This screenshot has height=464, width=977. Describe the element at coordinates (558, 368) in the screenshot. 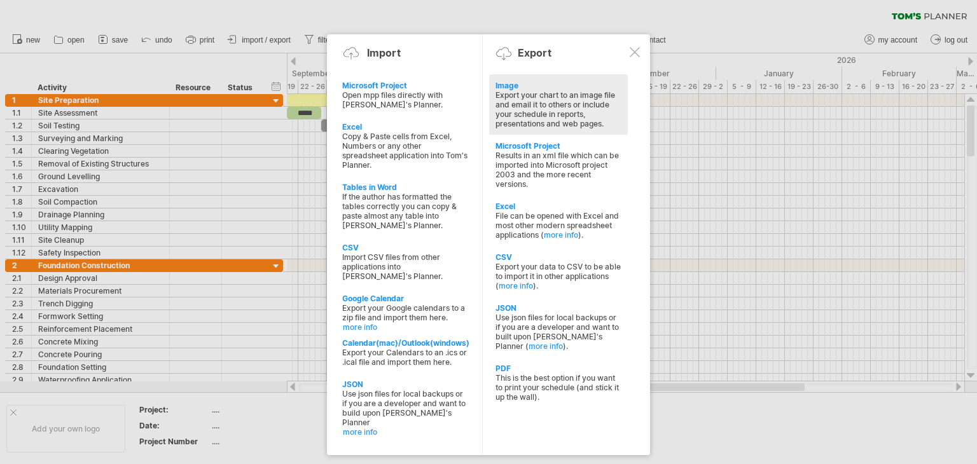

I see `div: PDF` at that location.